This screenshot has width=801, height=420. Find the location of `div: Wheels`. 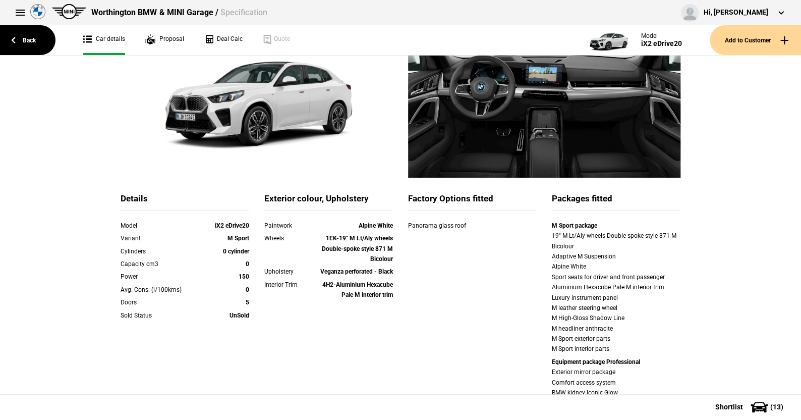

div: Wheels is located at coordinates (290, 238).